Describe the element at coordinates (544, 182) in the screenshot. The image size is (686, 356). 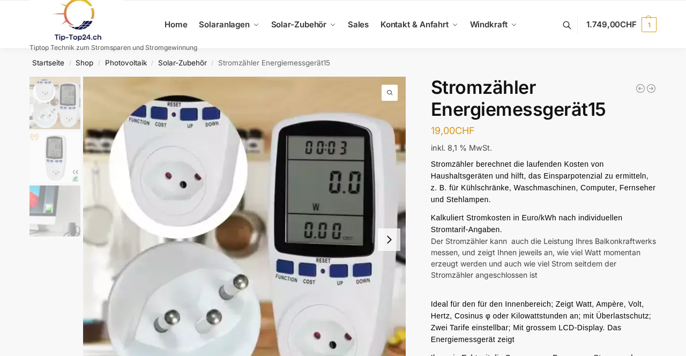
I see `span: Stromzähler berechnet die laufenden Kosten von Haushaltsgeräten und hilft, das Einsparpotenzial z...` at that location.